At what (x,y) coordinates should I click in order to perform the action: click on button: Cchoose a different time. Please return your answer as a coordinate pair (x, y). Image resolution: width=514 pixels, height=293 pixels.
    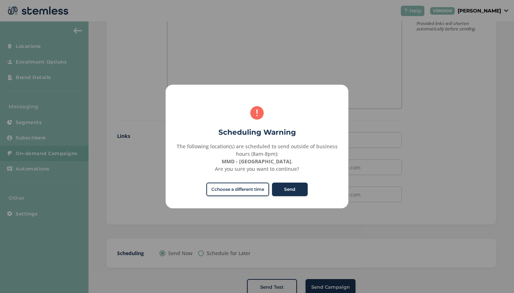
    Looking at the image, I should click on (238, 189).